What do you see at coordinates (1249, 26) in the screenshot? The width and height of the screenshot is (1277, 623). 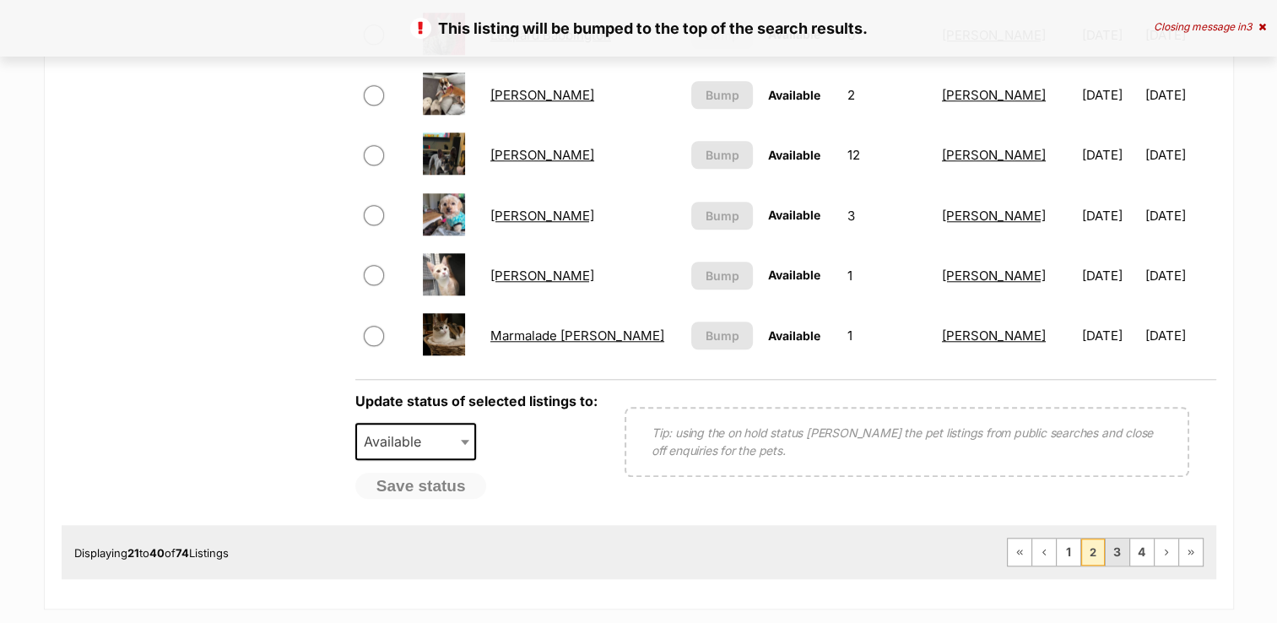 I see `span: 3` at bounding box center [1249, 26].